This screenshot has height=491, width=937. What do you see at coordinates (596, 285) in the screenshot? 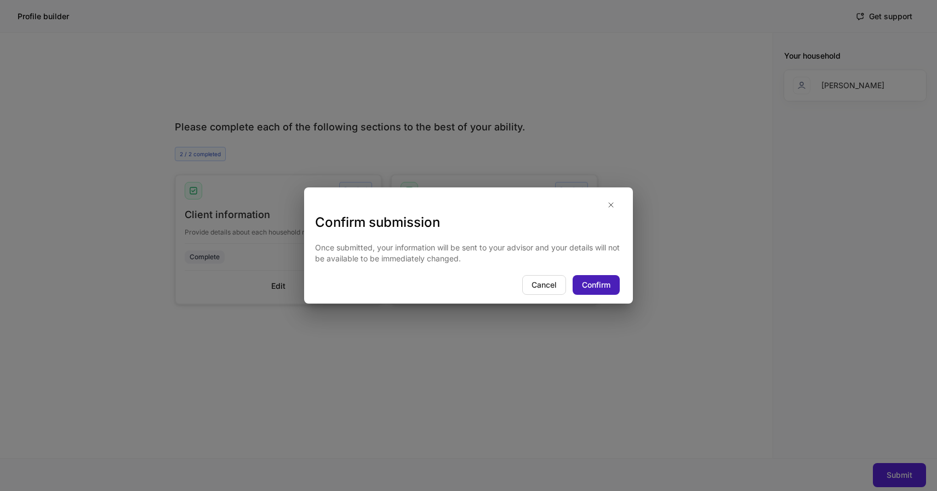
I see `div: Confirm` at bounding box center [596, 285].